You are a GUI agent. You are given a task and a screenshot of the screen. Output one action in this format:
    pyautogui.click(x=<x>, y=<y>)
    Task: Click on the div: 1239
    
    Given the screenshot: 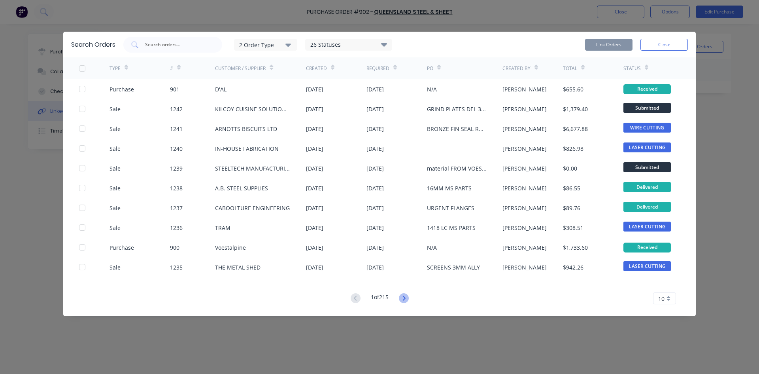 What is the action you would take?
    pyautogui.click(x=176, y=168)
    